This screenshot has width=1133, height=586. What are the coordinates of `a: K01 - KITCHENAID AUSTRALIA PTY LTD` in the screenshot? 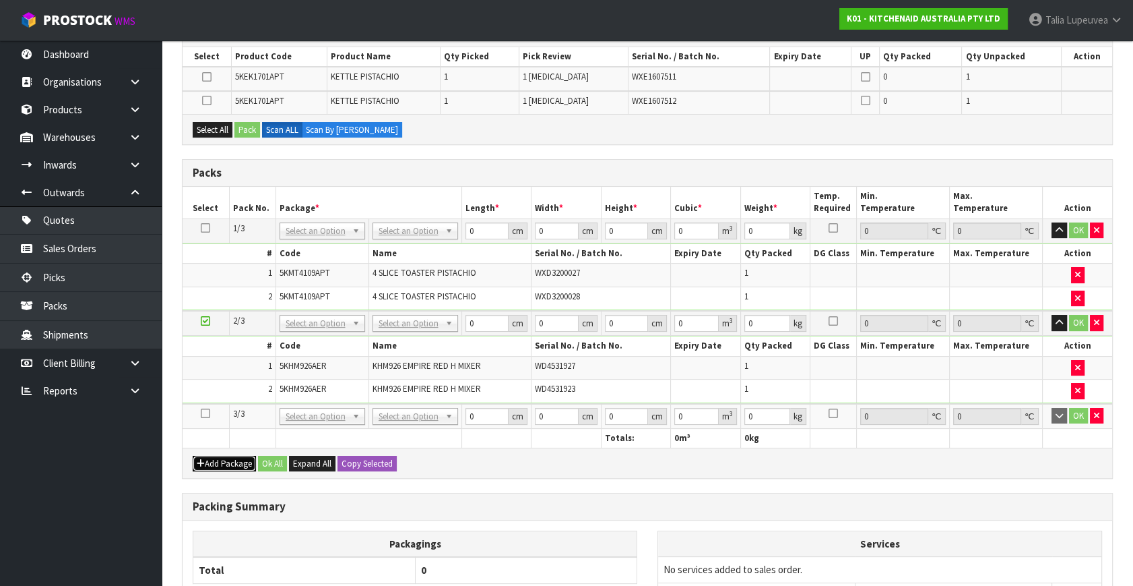 It's located at (924, 19).